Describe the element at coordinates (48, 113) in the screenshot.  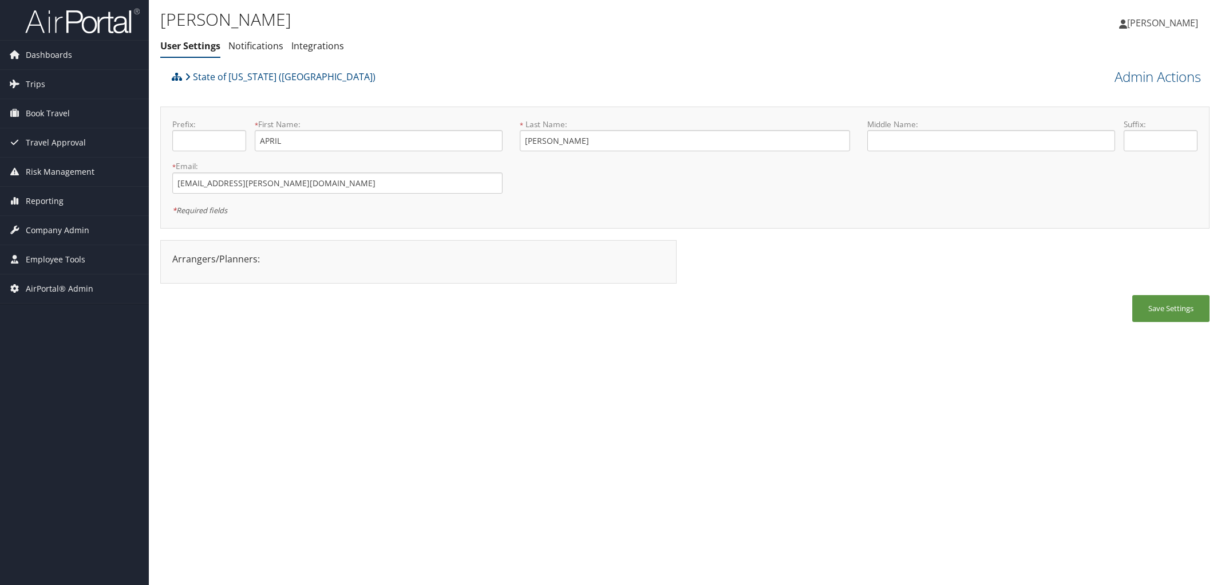
I see `span: Book Travel` at that location.